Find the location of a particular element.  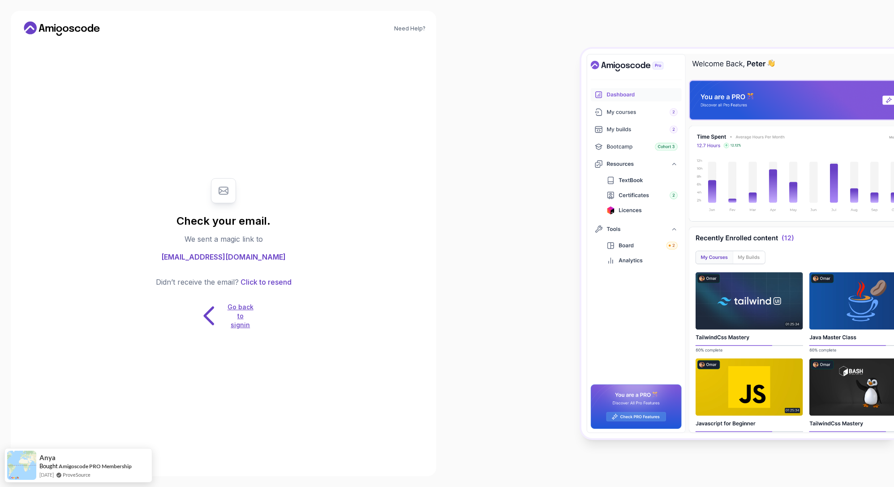

button: Go back to signin is located at coordinates (223, 316).